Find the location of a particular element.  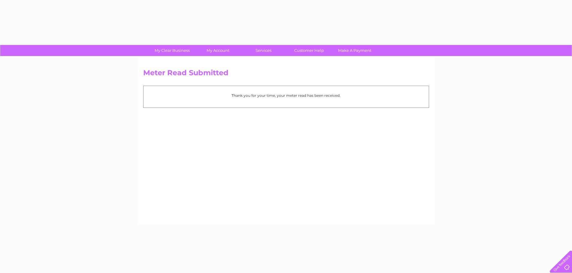

p: Thank you for your time, your meter read has been received. is located at coordinates (286, 95).